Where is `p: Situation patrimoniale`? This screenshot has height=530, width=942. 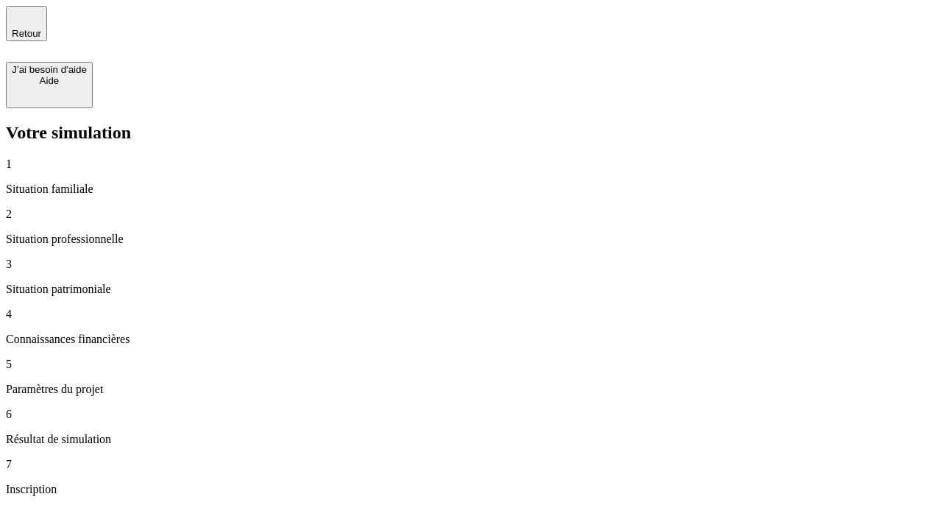
p: Situation patrimoniale is located at coordinates (471, 289).